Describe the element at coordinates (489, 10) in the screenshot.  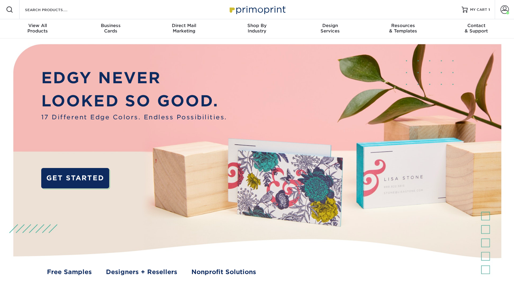
I see `span: 1` at that location.